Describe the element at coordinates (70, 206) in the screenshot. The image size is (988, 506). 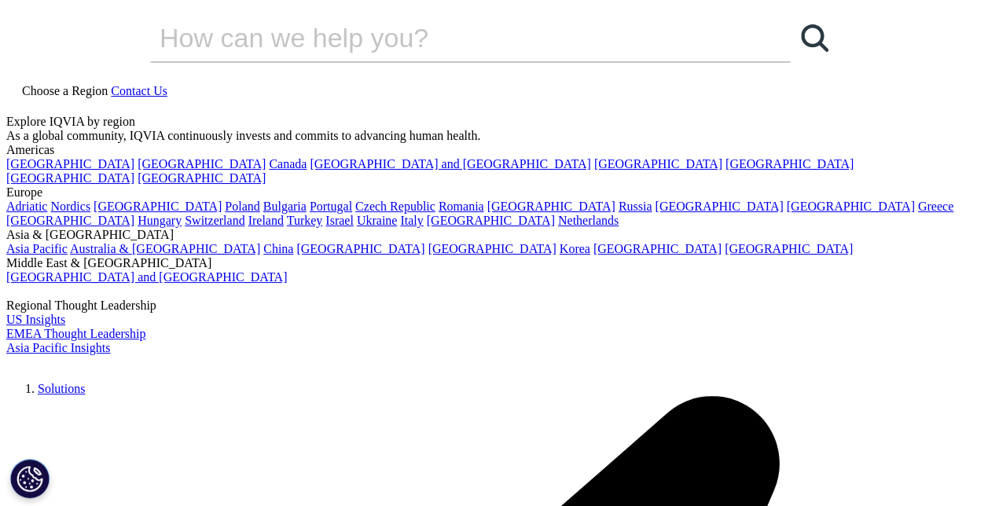
I see `a: Nordics` at that location.